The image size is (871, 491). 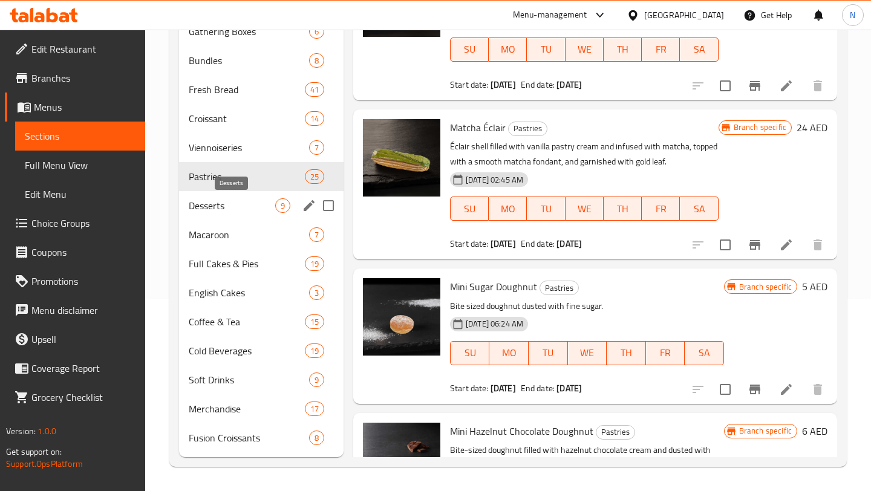 I want to click on a: Edit Menu, so click(x=80, y=194).